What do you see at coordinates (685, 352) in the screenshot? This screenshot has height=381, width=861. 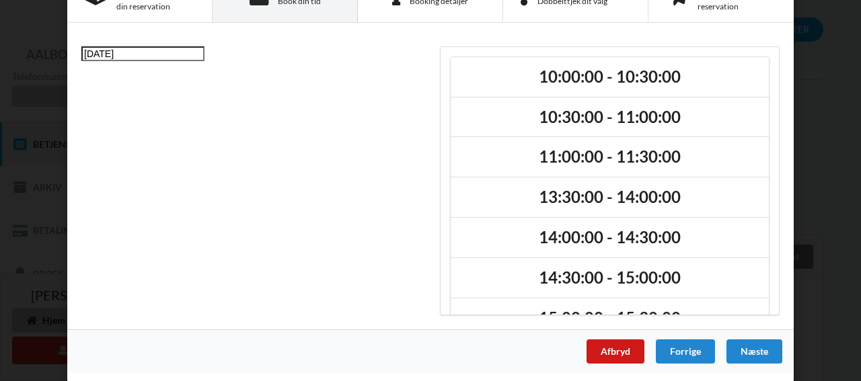 I see `div: Forrige` at bounding box center [685, 352].